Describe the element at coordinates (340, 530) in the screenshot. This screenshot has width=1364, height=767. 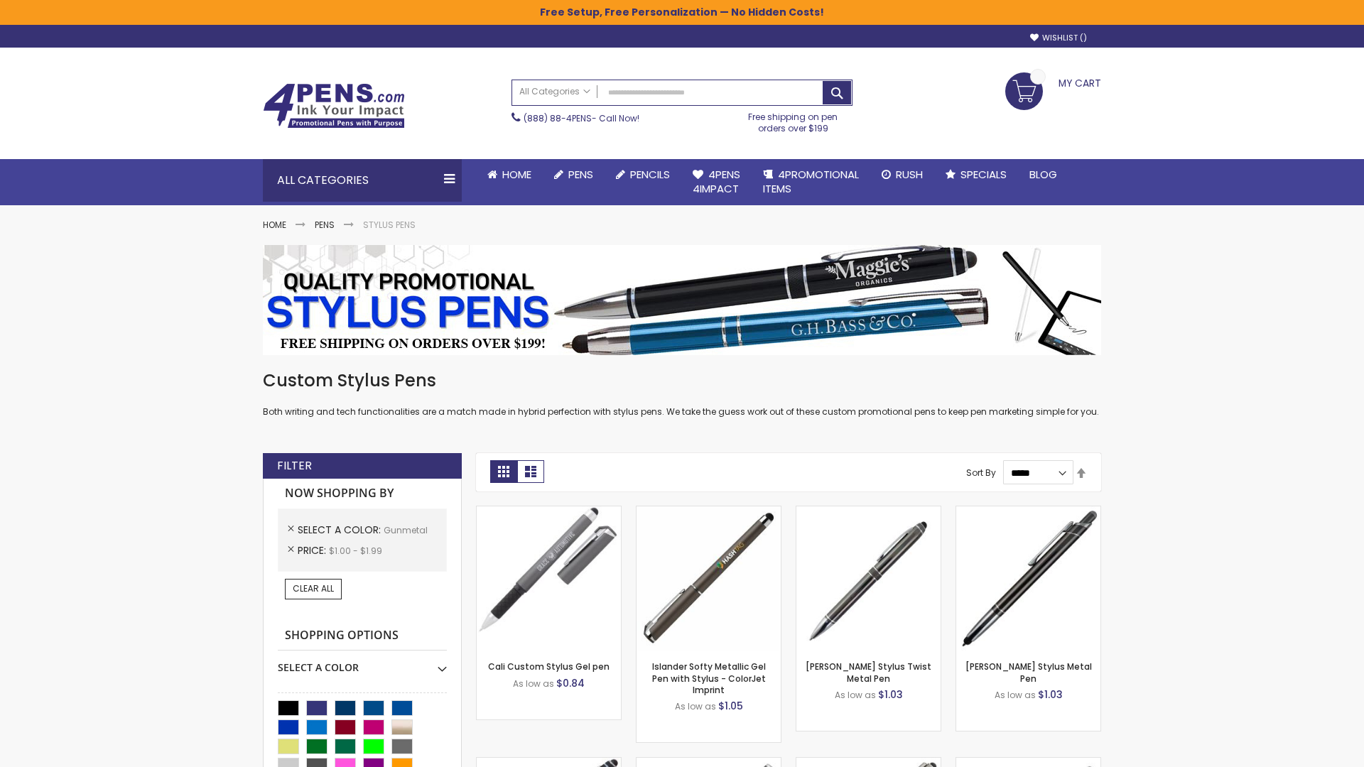
I see `span: Select A Color` at that location.